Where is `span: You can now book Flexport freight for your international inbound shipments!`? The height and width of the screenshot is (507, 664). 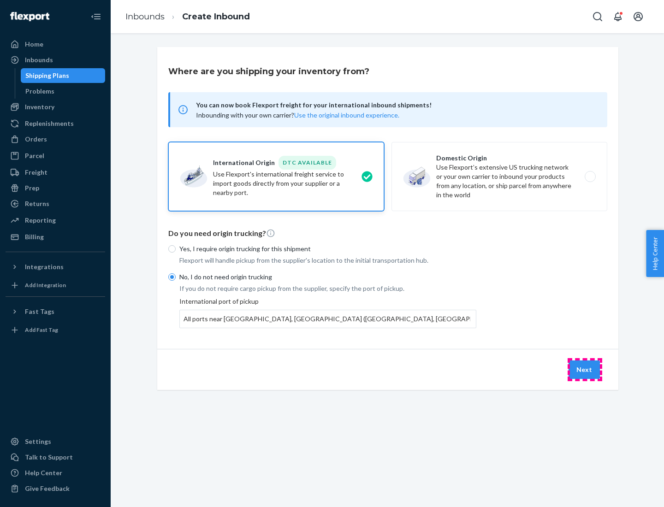 span: You can now book Flexport freight for your international inbound shipments! is located at coordinates (396, 105).